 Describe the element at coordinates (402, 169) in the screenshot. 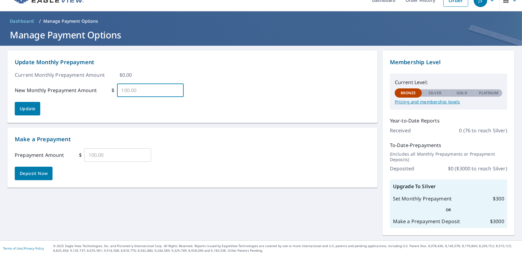

I see `p: Deposited` at that location.